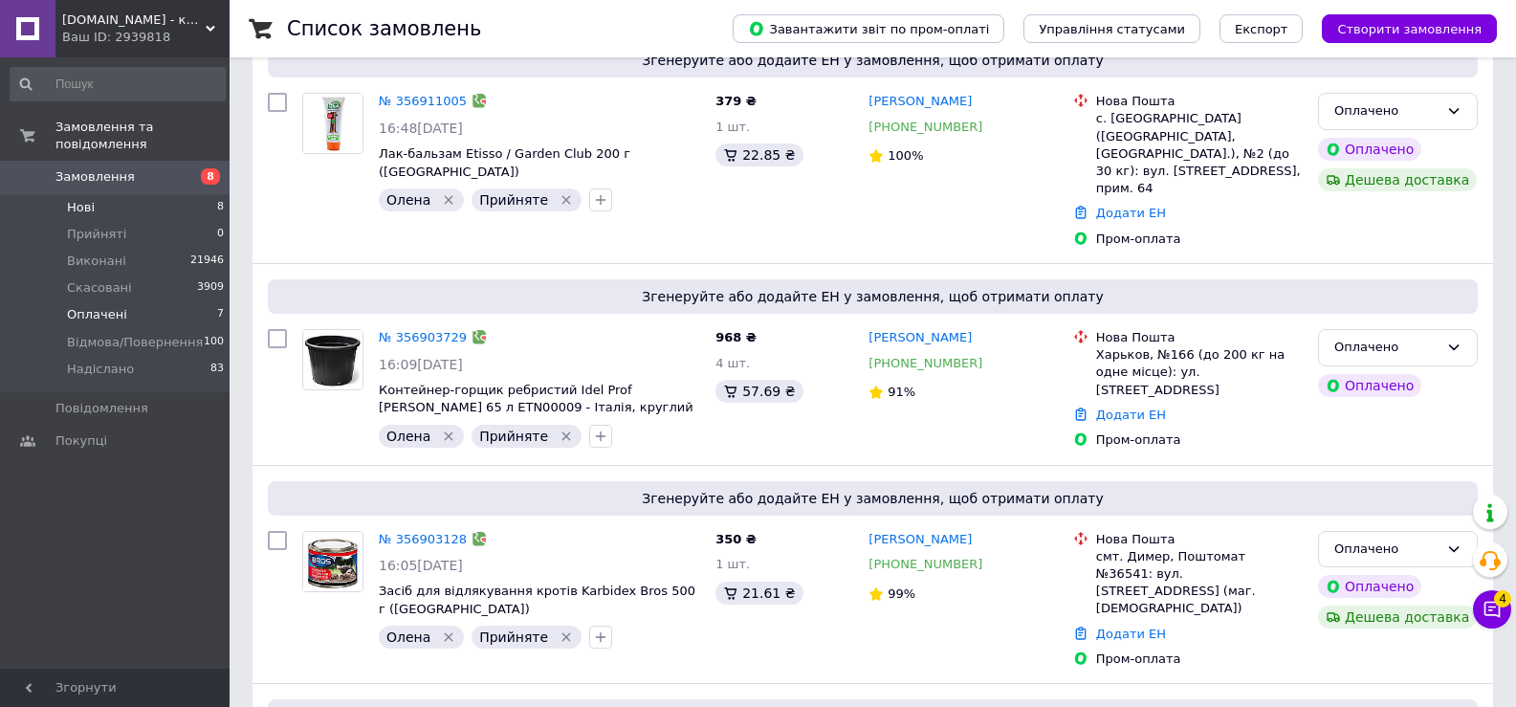 The image size is (1516, 707). Describe the element at coordinates (97, 234) in the screenshot. I see `span: Прийняті` at that location.